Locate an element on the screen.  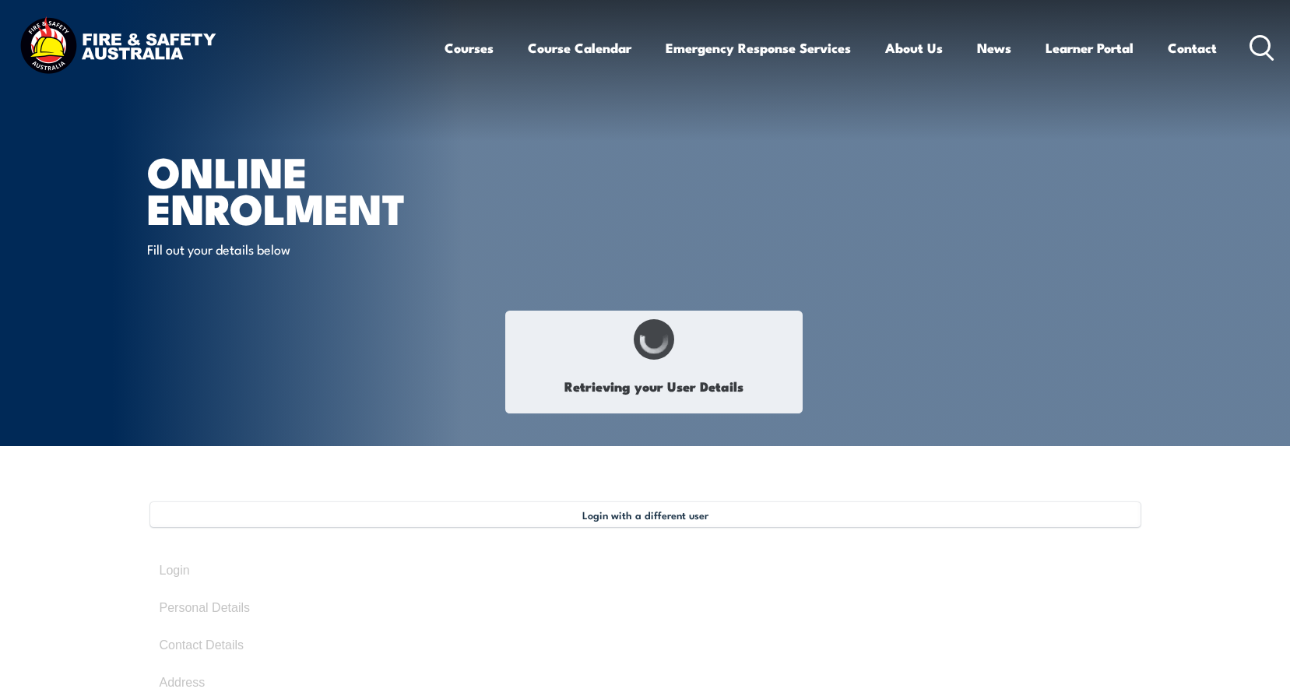
a: Emergency Response Services is located at coordinates (758, 47).